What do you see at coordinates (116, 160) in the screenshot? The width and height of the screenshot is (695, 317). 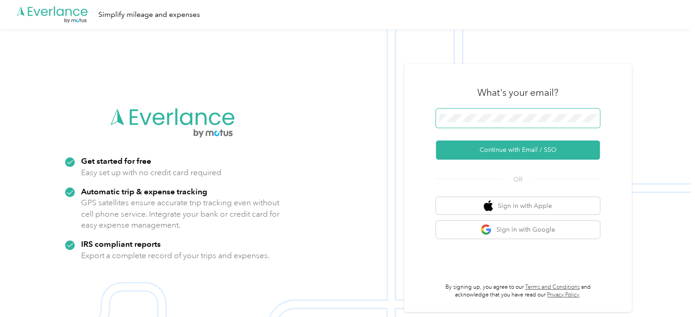 I see `strong: Get started for free` at bounding box center [116, 160].